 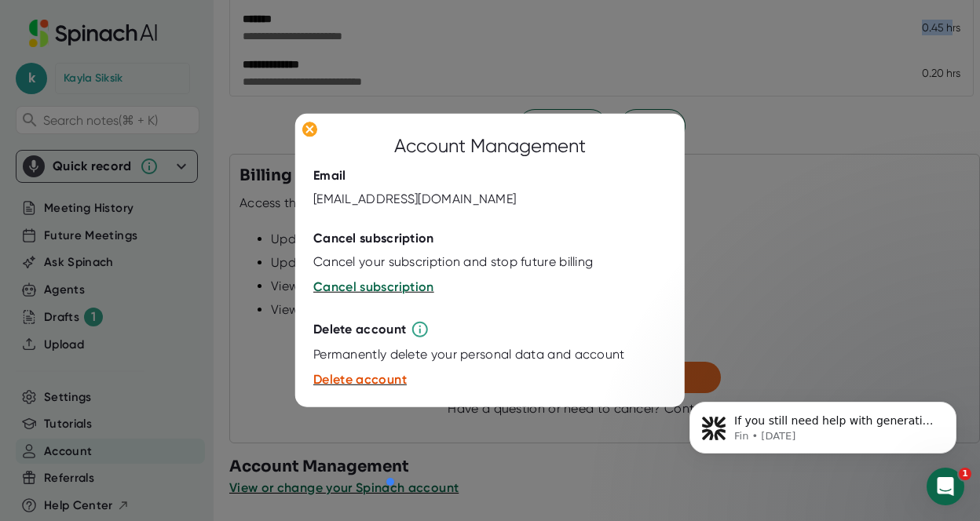 I want to click on div: message notification from Fin, 4w ago. If you still need help with generating reports on multiple..., so click(x=157, y=59).